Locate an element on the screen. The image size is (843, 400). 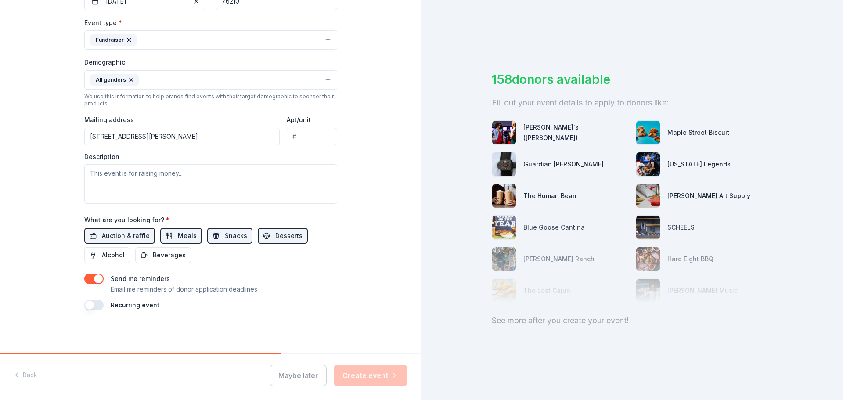
label: Description is located at coordinates (102, 157).